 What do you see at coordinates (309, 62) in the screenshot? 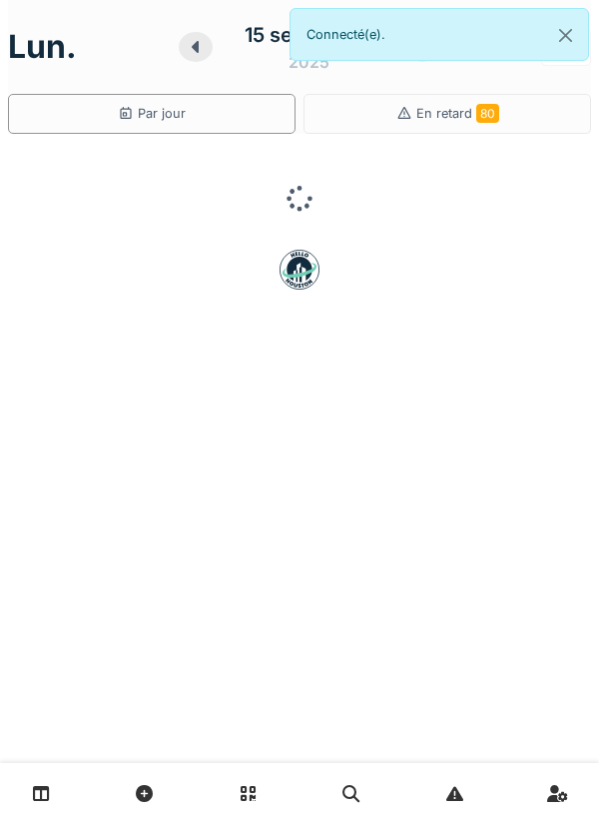
I see `div: 2025` at bounding box center [309, 62].